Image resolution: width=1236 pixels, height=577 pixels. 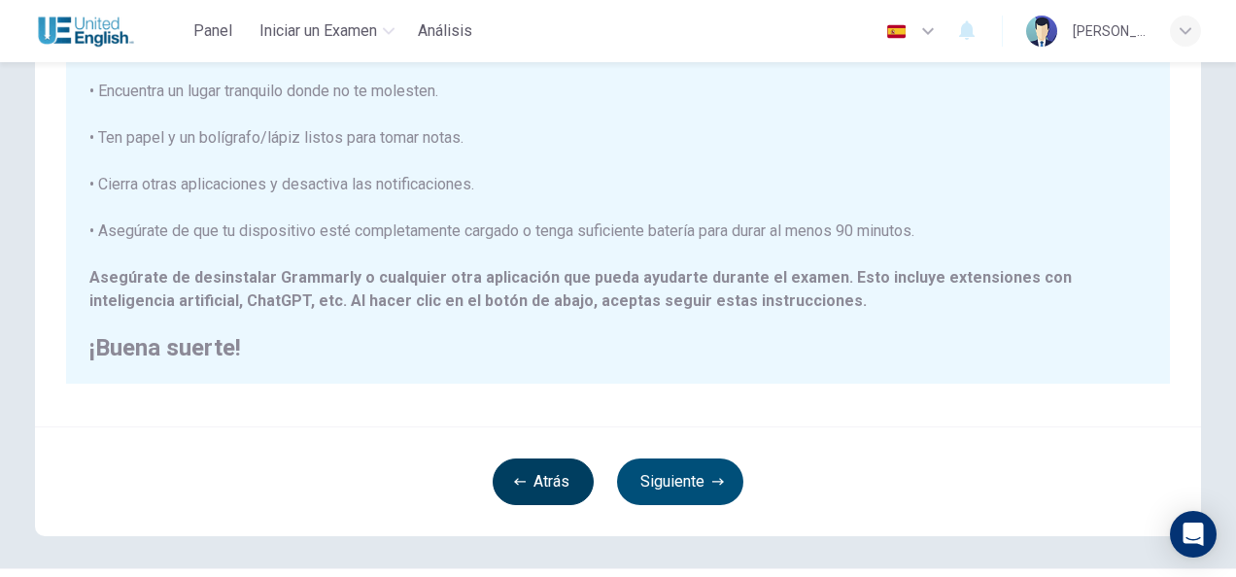 I want to click on a: Análisis, so click(x=445, y=31).